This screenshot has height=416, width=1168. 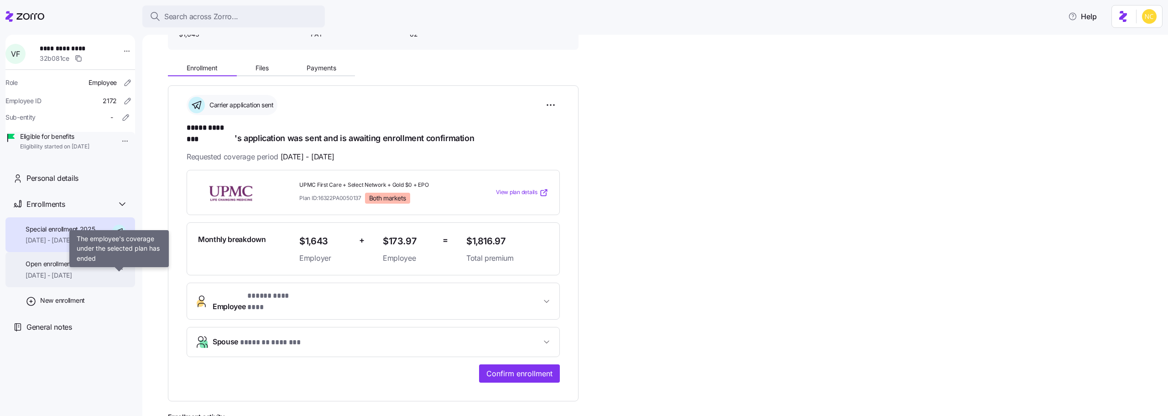 What do you see at coordinates (321, 68) in the screenshot?
I see `span: Payments` at bounding box center [321, 68].